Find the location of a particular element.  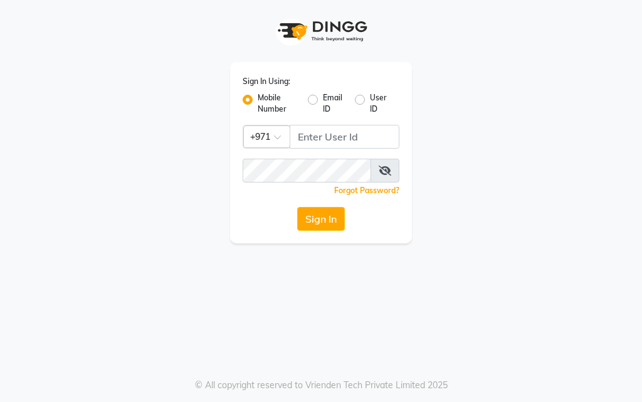

label: User ID is located at coordinates (379, 103).